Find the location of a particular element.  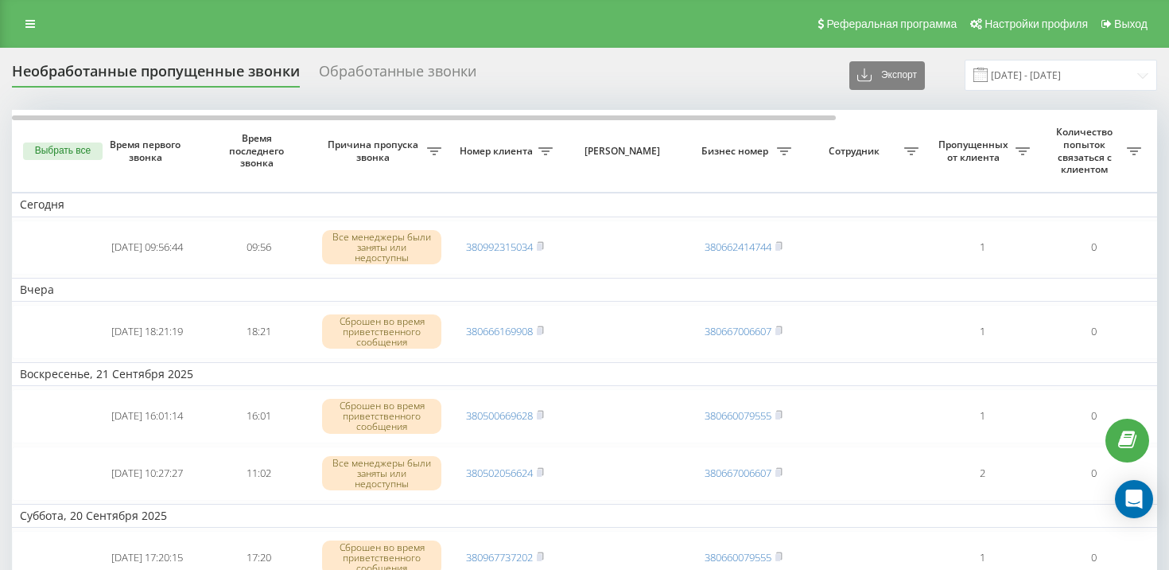

td: 18:21 is located at coordinates (259, 332).